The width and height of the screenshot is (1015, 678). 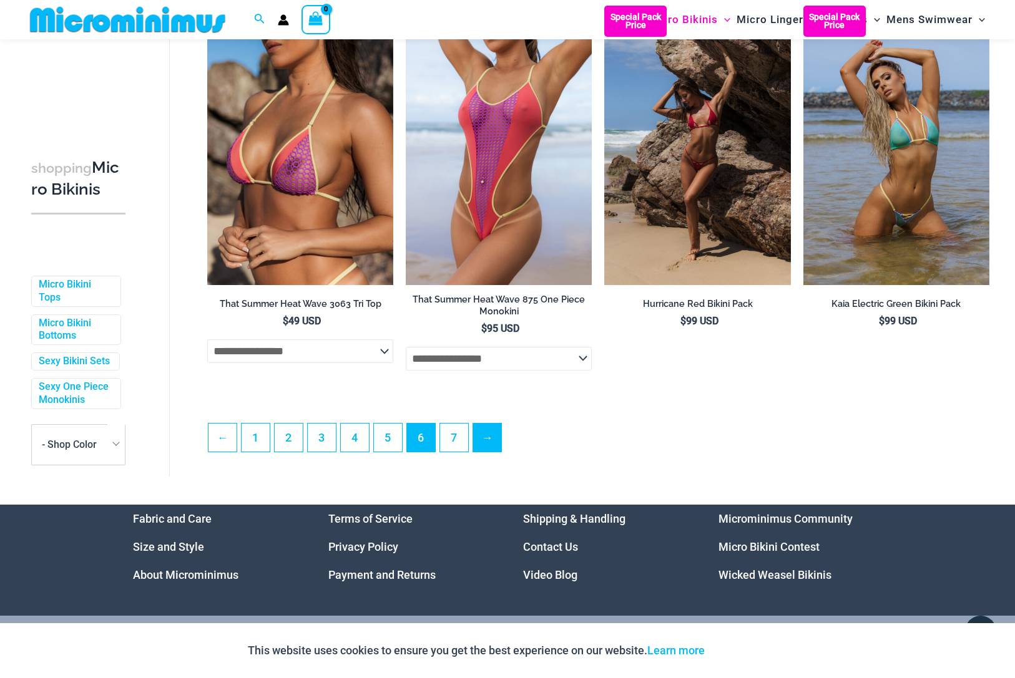 I want to click on a: Learn more, so click(x=676, y=650).